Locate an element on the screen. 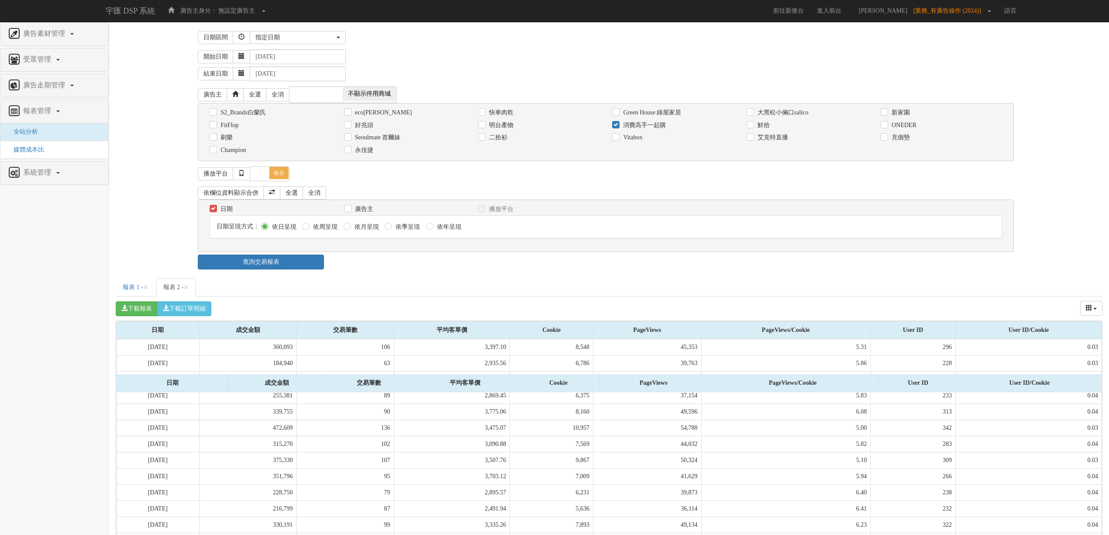 The width and height of the screenshot is (1109, 535). td: 6,191 is located at coordinates (552, 379).